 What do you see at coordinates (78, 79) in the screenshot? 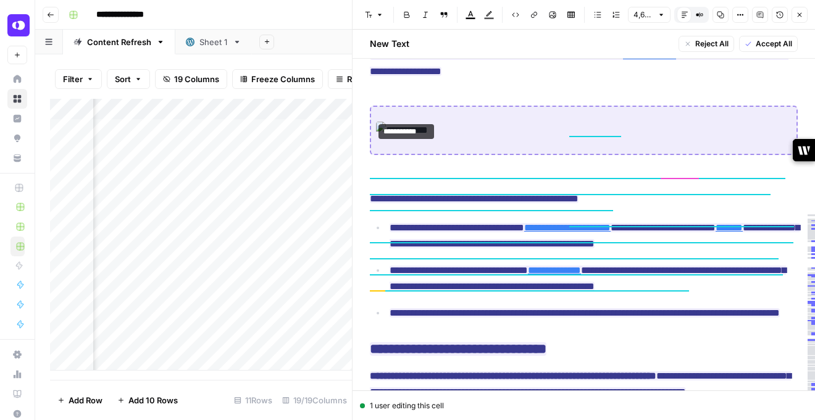
I see `button: Filter` at bounding box center [78, 79].